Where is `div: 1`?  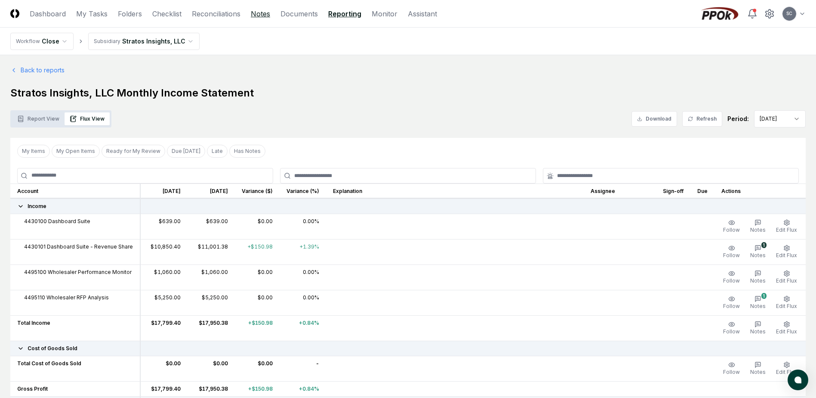
div: 1 is located at coordinates (764, 245).